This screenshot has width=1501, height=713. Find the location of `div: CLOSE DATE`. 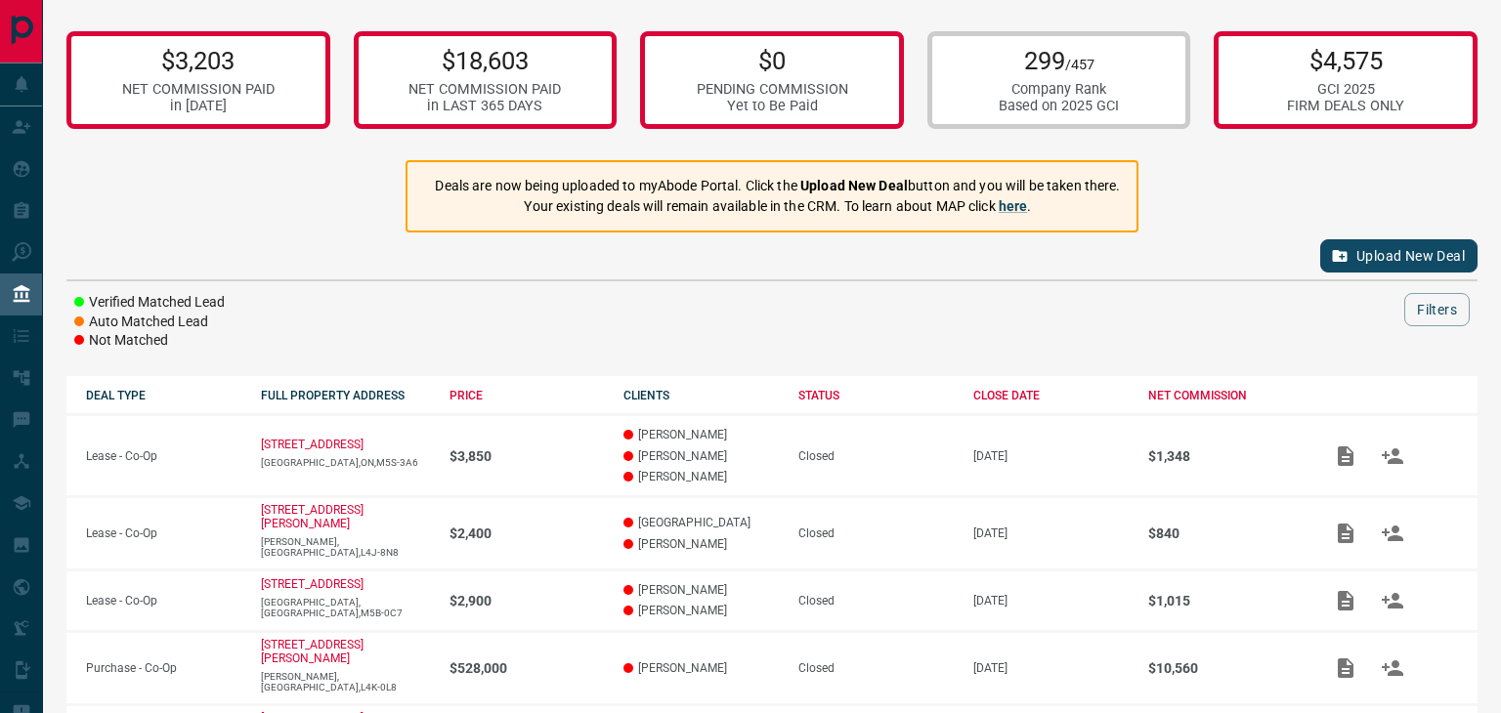

div: CLOSE DATE is located at coordinates (1050, 396).